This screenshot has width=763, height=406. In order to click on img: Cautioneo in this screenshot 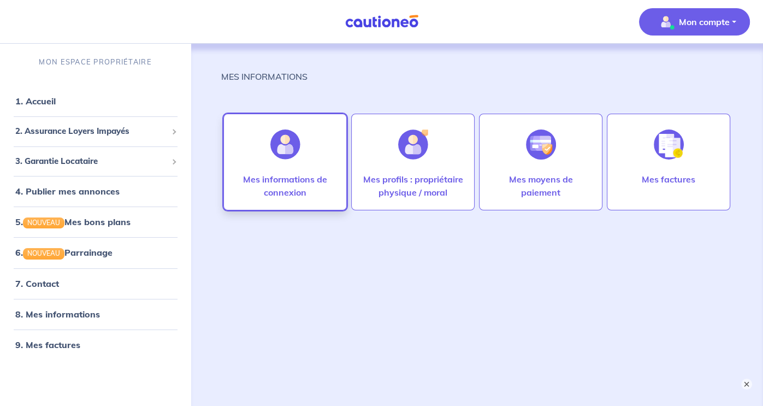, I will do `click(382, 21)`.